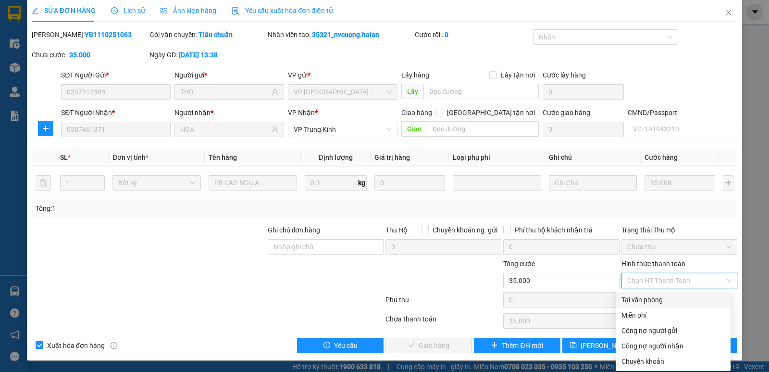  I want to click on input: Tên người nhận, so click(225, 129).